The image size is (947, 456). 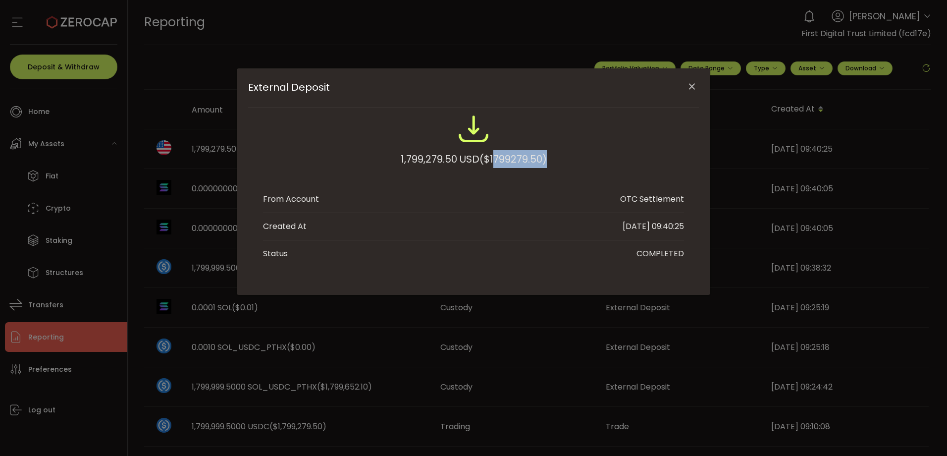 What do you see at coordinates (513, 159) in the screenshot?
I see `span: ($1799279.50)` at bounding box center [513, 159].